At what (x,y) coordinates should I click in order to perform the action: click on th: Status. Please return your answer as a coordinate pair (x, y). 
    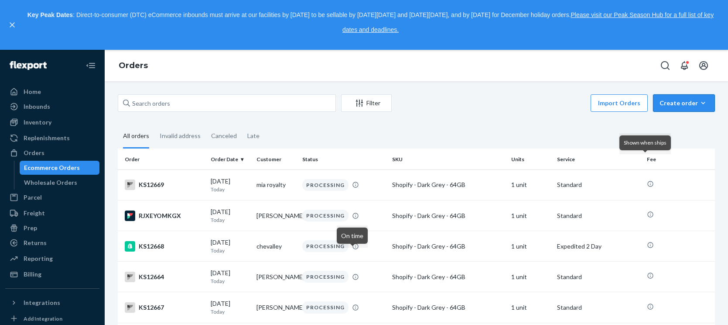
    Looking at the image, I should click on (343, 159).